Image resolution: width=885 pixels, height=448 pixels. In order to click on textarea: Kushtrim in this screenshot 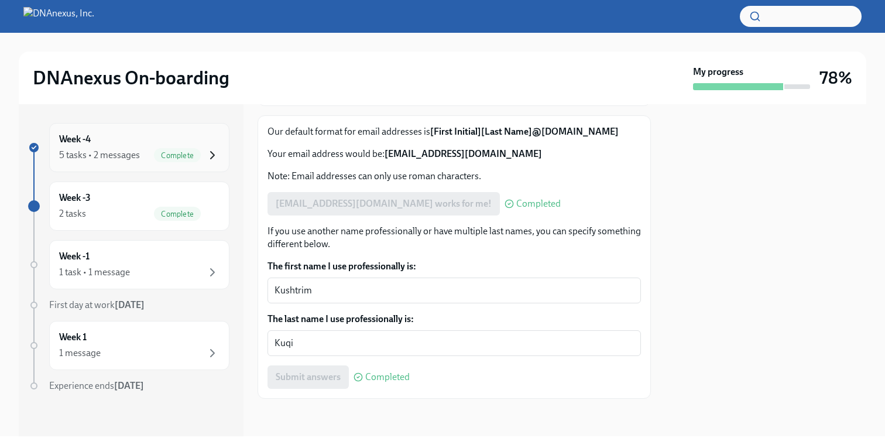, I will do `click(454, 290)`.